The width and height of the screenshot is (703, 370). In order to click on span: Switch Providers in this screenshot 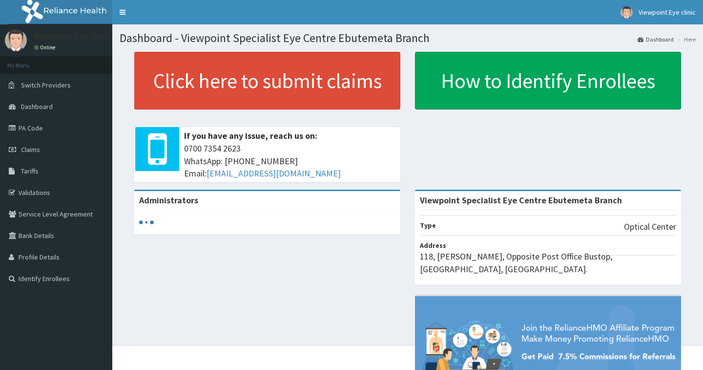, I will do `click(46, 85)`.